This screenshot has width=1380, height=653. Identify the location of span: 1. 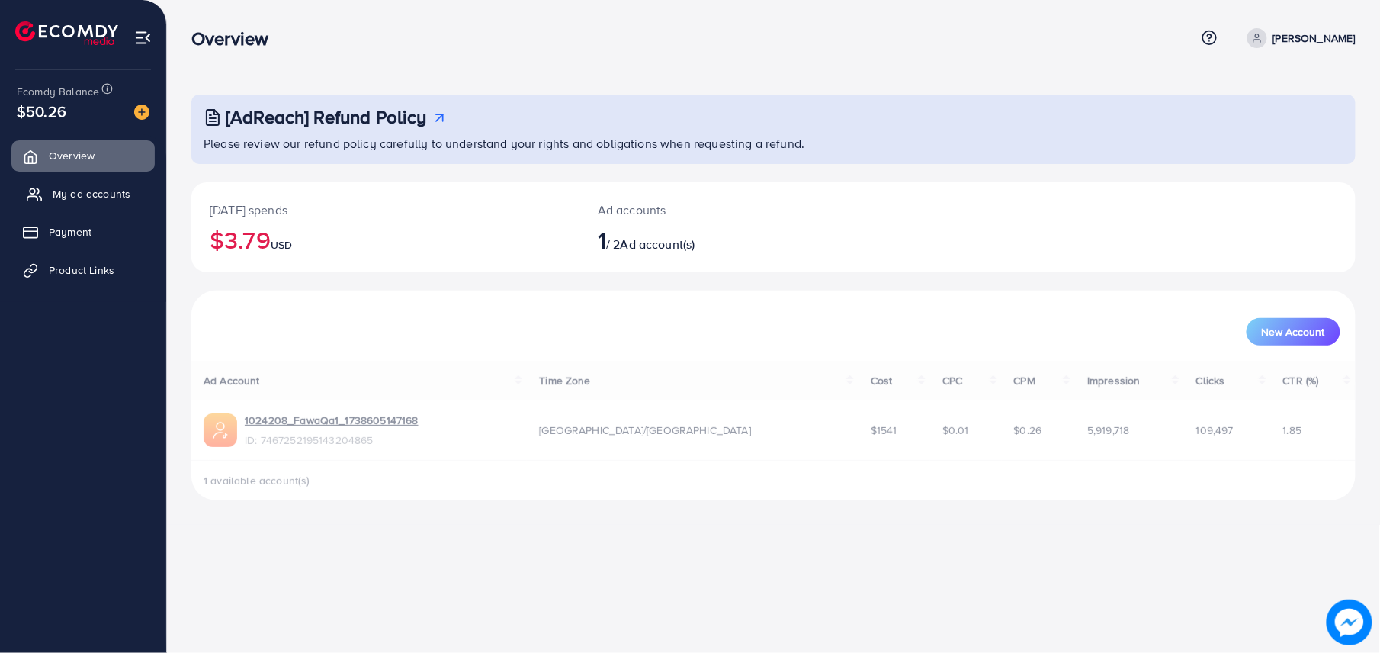
(602, 239).